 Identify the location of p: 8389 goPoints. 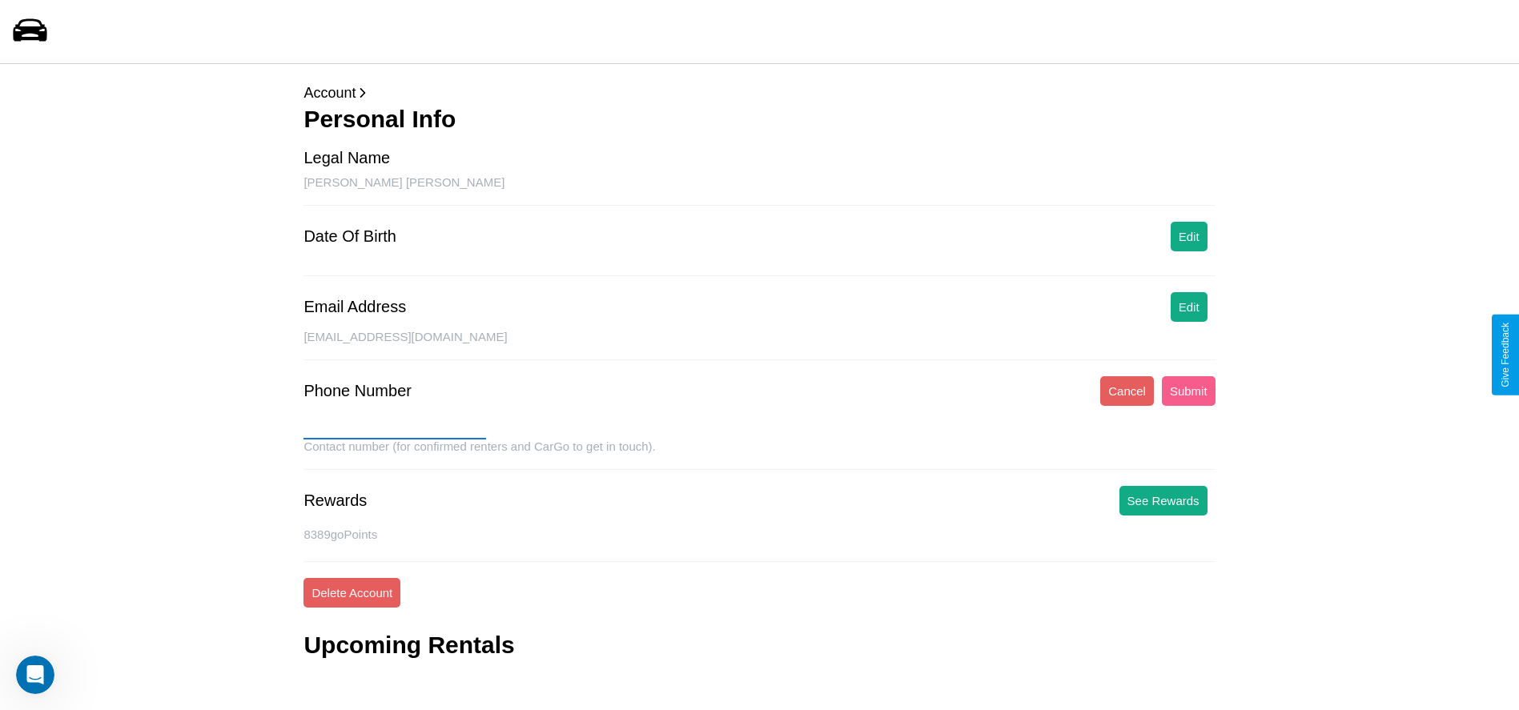
(759, 534).